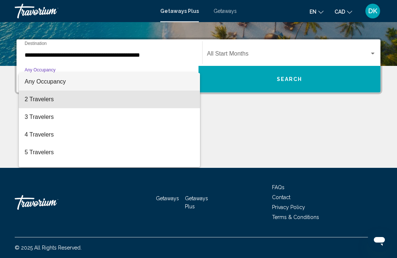  I want to click on span: 3 Travelers, so click(109, 117).